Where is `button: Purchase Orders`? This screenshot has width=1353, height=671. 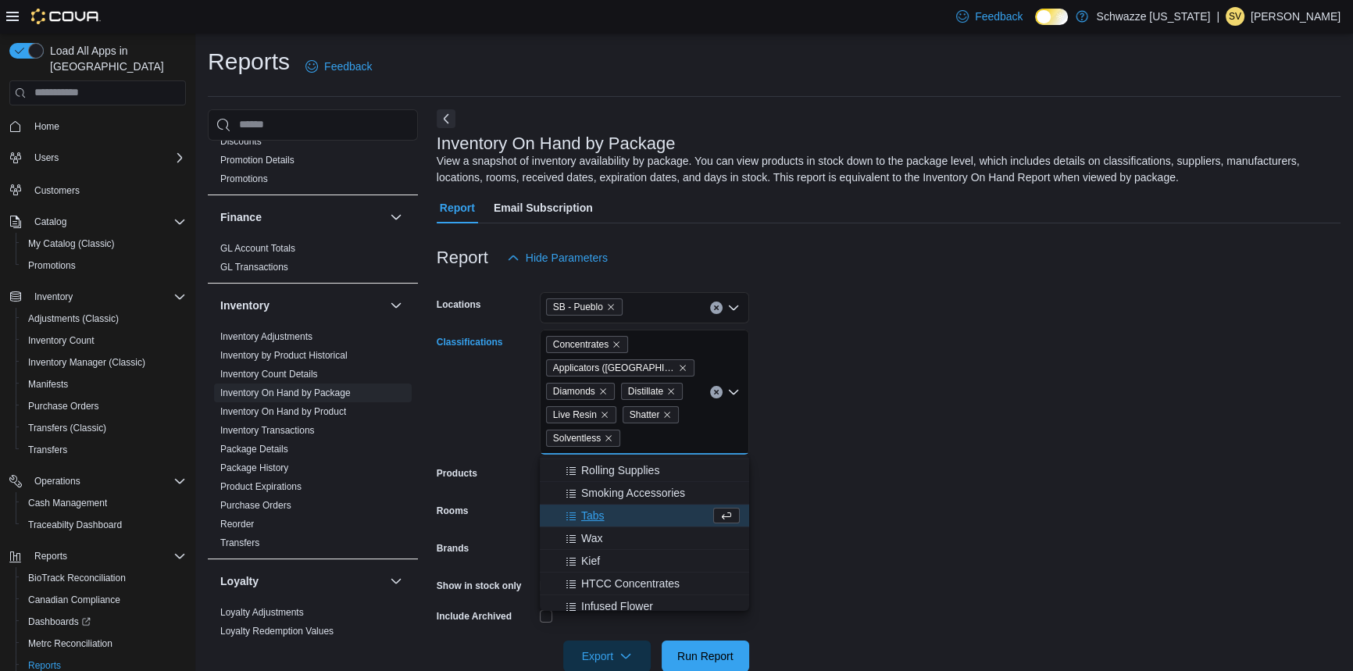 button: Purchase Orders is located at coordinates (104, 406).